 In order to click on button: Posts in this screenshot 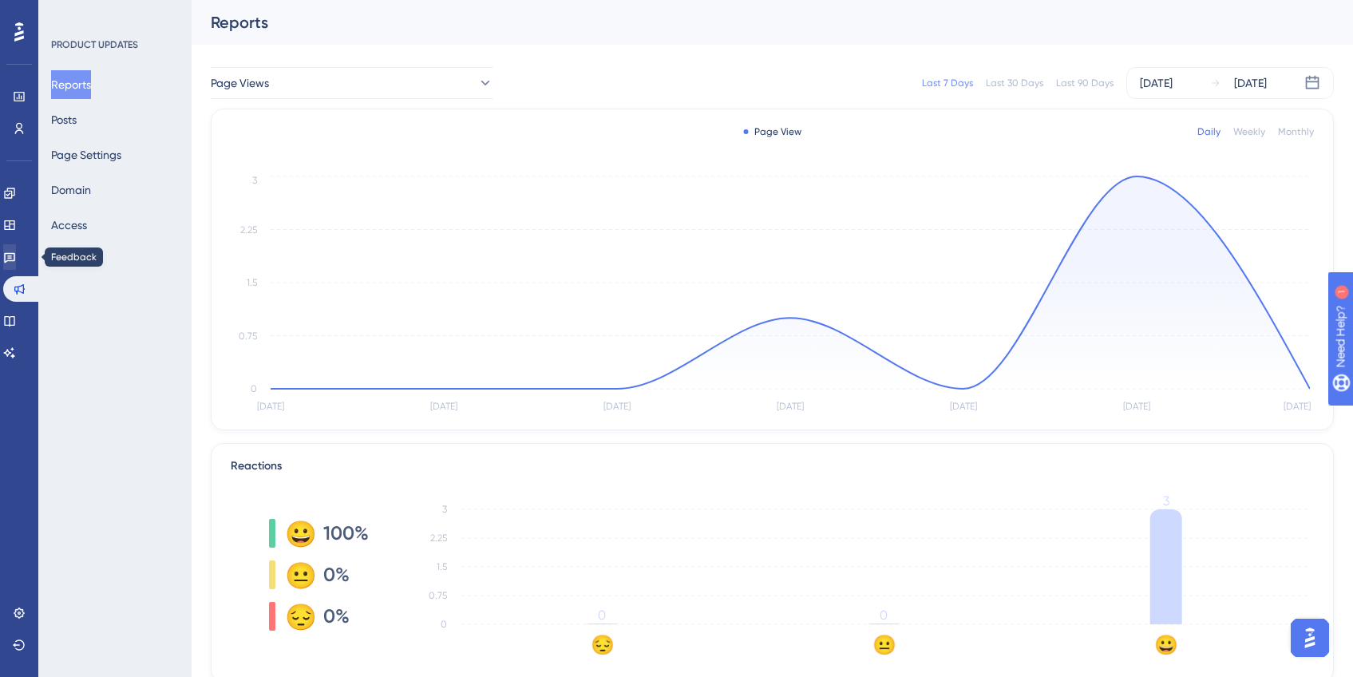, I will do `click(64, 120)`.